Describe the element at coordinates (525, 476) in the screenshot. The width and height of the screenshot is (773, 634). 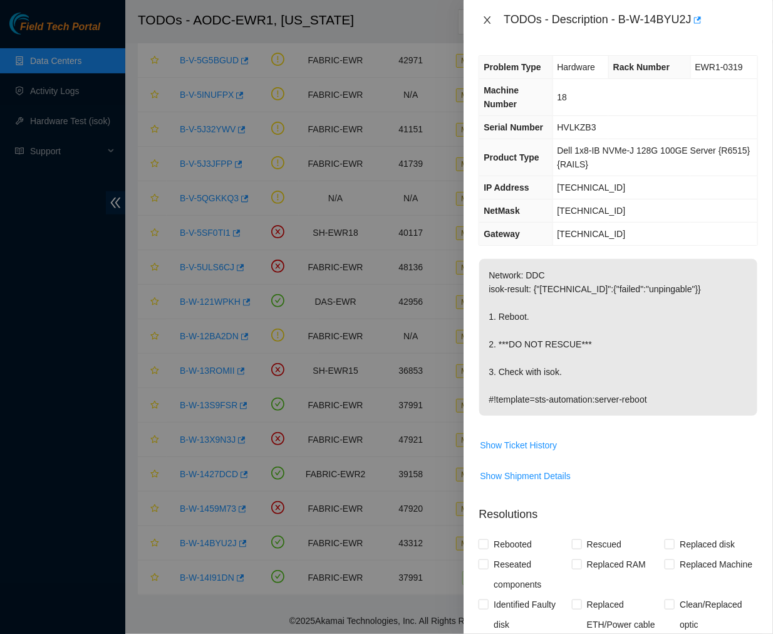
I see `span: Show Shipment Details` at that location.